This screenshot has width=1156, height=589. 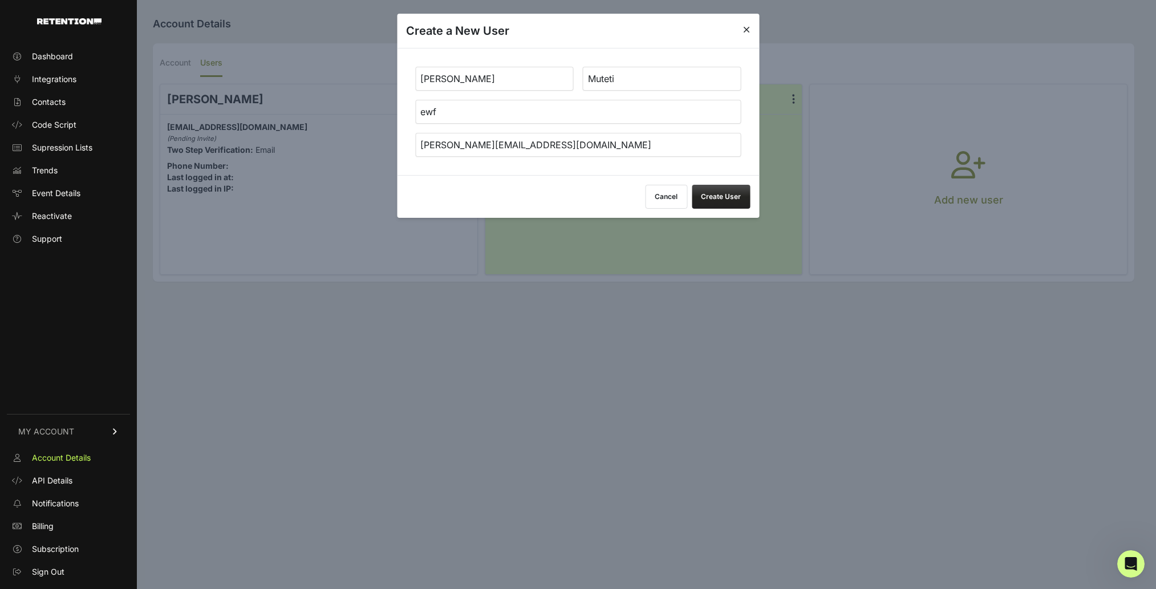 What do you see at coordinates (68, 125) in the screenshot?
I see `a: Code Script` at bounding box center [68, 125].